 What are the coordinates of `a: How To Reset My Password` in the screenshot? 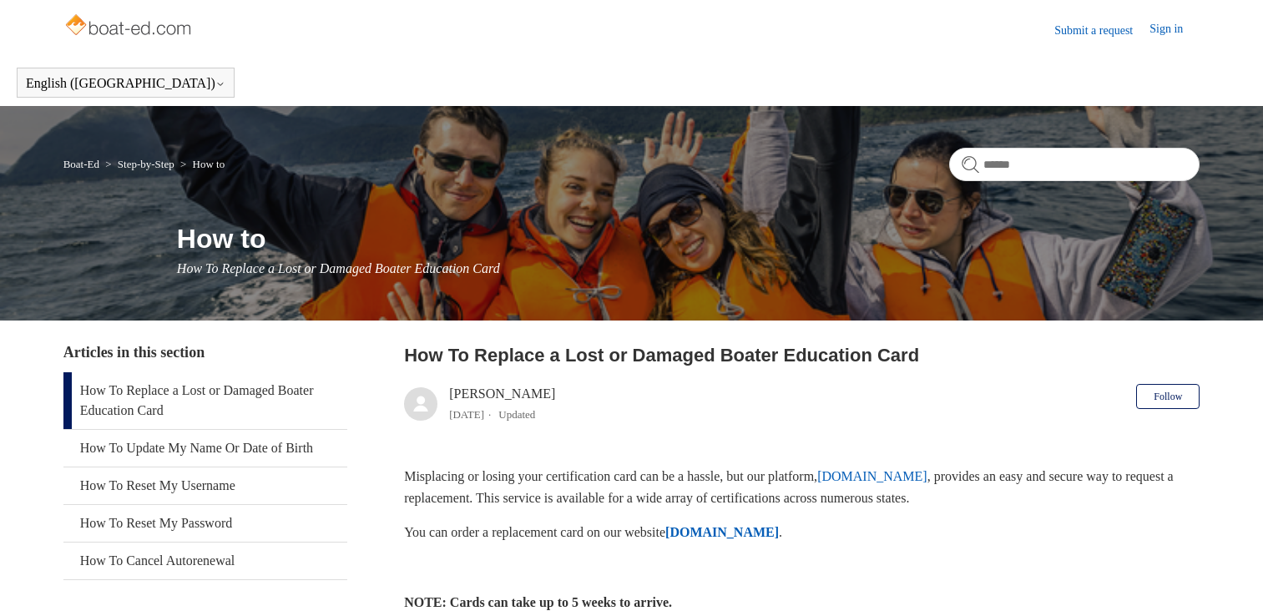 It's located at (205, 523).